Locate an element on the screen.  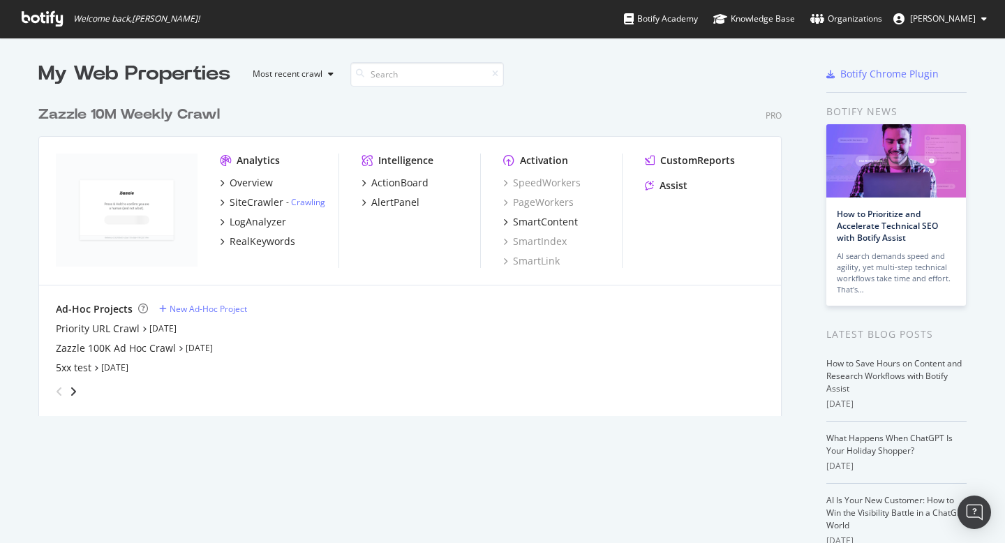
div: Open Intercom Messenger is located at coordinates (974, 512).